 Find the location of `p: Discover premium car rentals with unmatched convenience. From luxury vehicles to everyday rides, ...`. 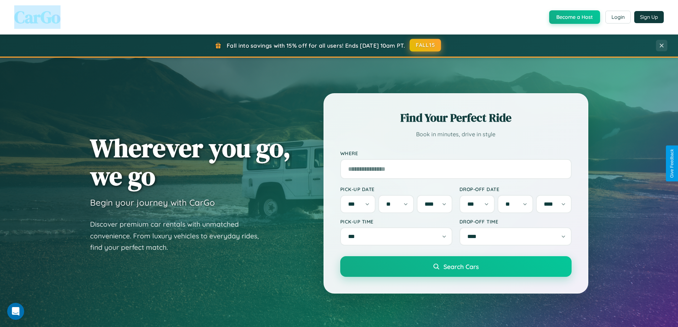

p: Discover premium car rentals with unmatched convenience. From luxury vehicles to everyday rides, ... is located at coordinates (179, 236).